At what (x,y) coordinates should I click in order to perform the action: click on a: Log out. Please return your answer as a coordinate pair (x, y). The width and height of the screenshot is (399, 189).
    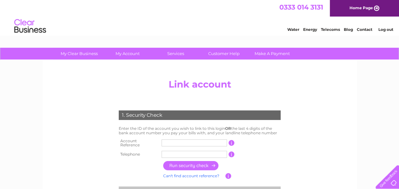
    Looking at the image, I should click on (385, 29).